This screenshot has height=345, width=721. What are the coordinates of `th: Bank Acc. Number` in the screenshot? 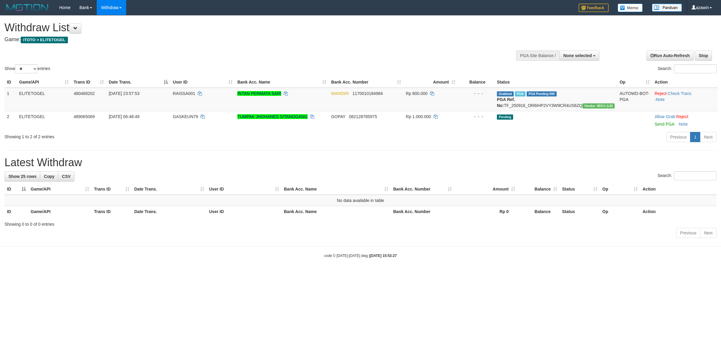 It's located at (422, 211).